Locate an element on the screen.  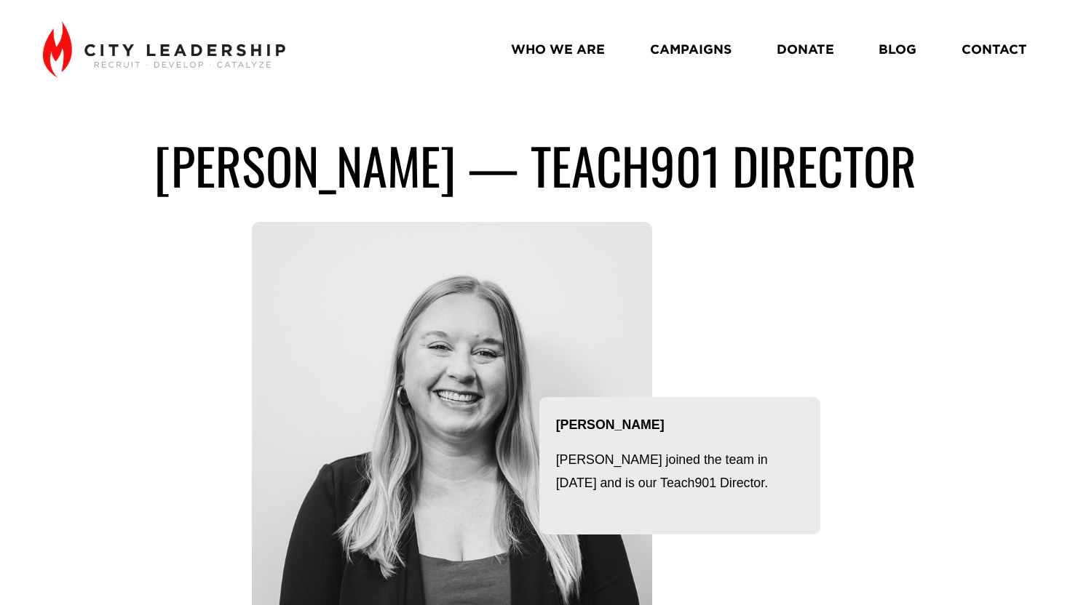
a: WHO WE ARE is located at coordinates (557, 50).